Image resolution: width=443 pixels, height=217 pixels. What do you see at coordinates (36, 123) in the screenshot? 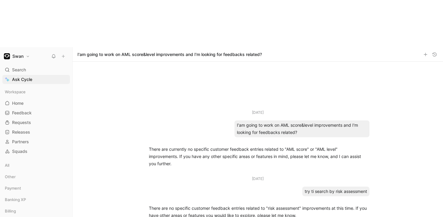
I see `a: Requests` at bounding box center [36, 123].